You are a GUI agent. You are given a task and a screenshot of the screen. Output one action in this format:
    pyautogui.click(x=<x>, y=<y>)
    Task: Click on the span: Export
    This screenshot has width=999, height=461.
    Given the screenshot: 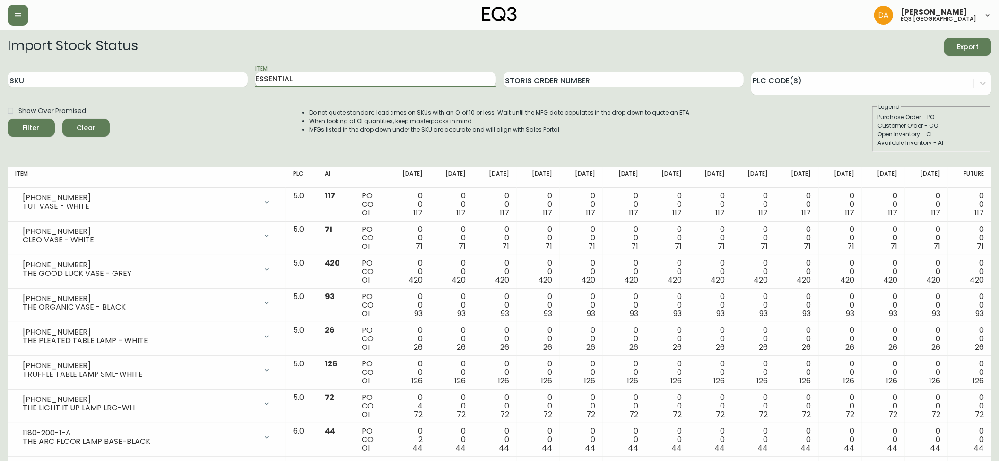 What is the action you would take?
    pyautogui.click(x=968, y=47)
    